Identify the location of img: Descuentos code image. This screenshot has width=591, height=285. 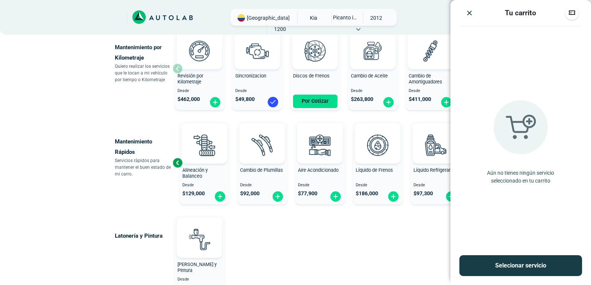
(572, 13).